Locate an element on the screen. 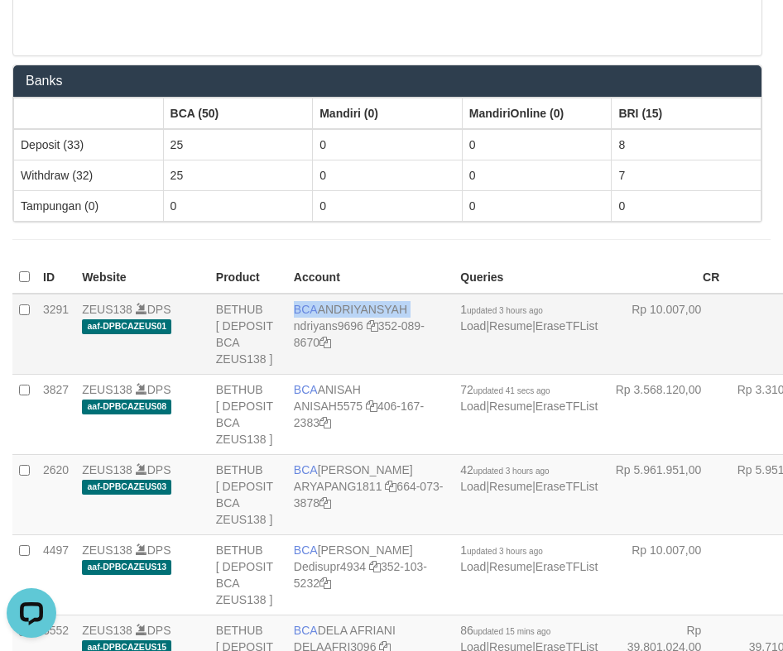 Image resolution: width=783 pixels, height=651 pixels. span: aaf-DPBCAZEUS01 is located at coordinates (127, 326).